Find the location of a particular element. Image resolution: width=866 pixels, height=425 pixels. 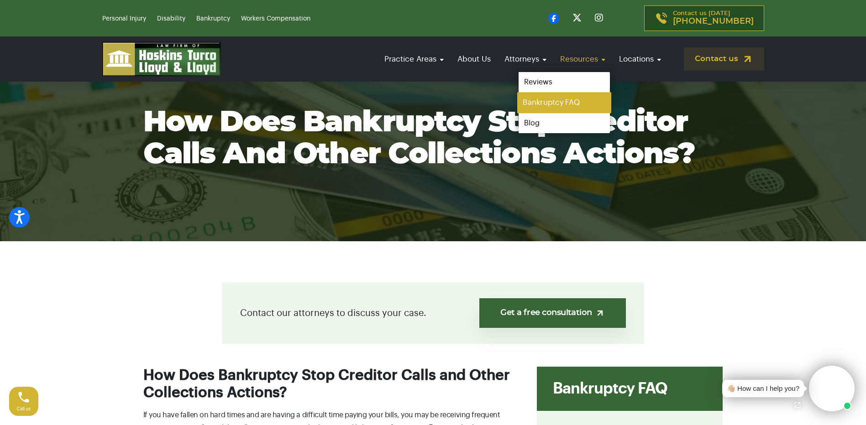

h2: How Does Bankruptcy Stop Creditor Calls and Other Collections Actions? is located at coordinates (334, 384).